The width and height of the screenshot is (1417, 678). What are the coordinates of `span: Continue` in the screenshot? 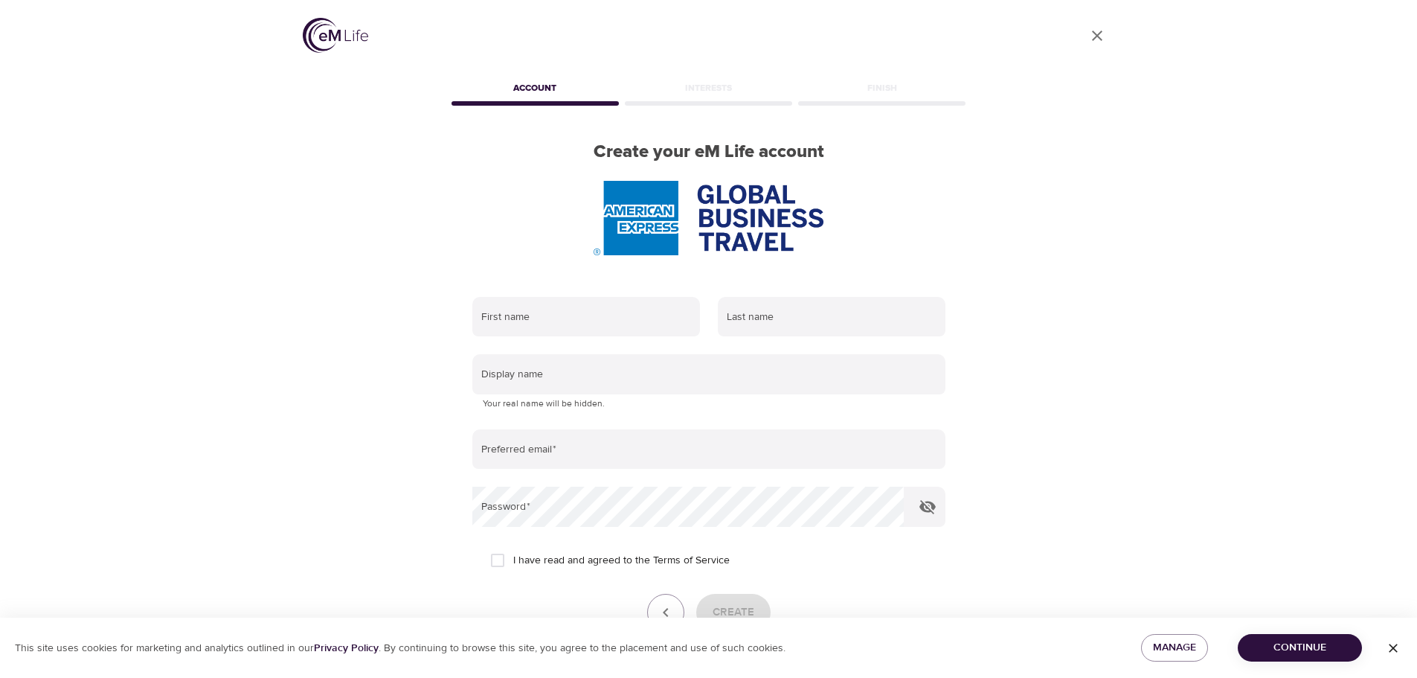 It's located at (1300, 647).